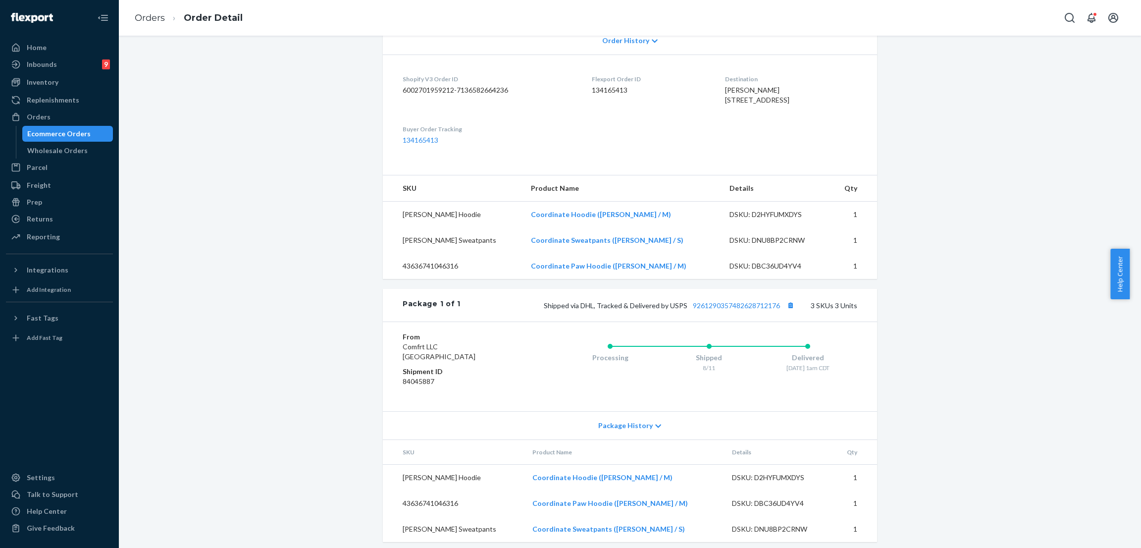  I want to click on dd: 84045887, so click(462, 381).